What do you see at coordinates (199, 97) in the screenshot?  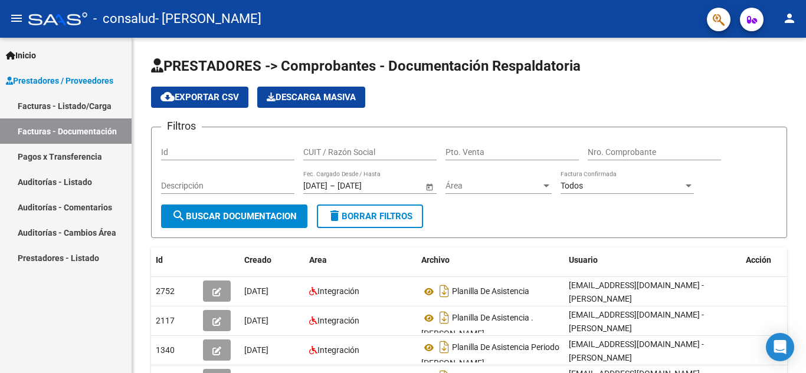 I see `button: Exportar CSV` at bounding box center [199, 97].